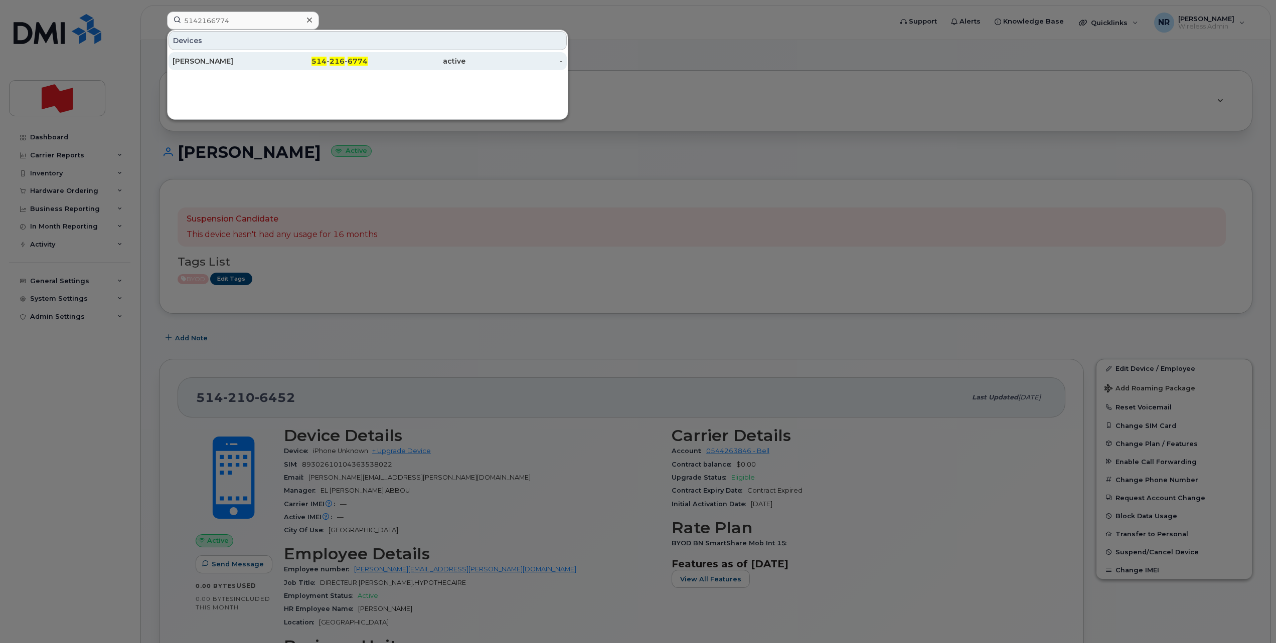 This screenshot has width=1276, height=643. What do you see at coordinates (358, 61) in the screenshot?
I see `span: 6774` at bounding box center [358, 61].